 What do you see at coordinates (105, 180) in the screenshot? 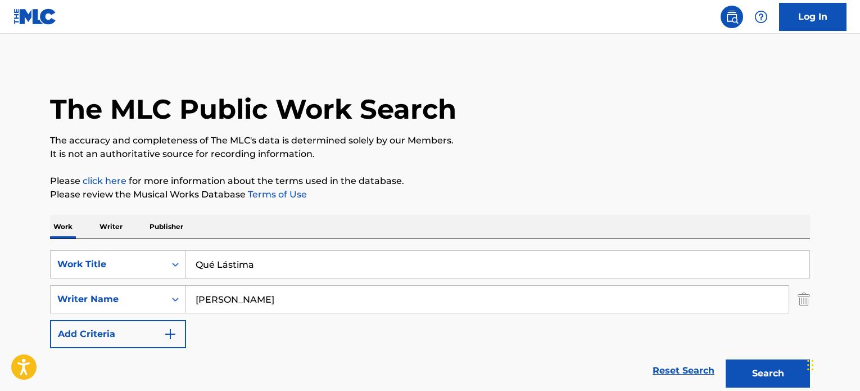
I see `a: click here` at bounding box center [105, 180].